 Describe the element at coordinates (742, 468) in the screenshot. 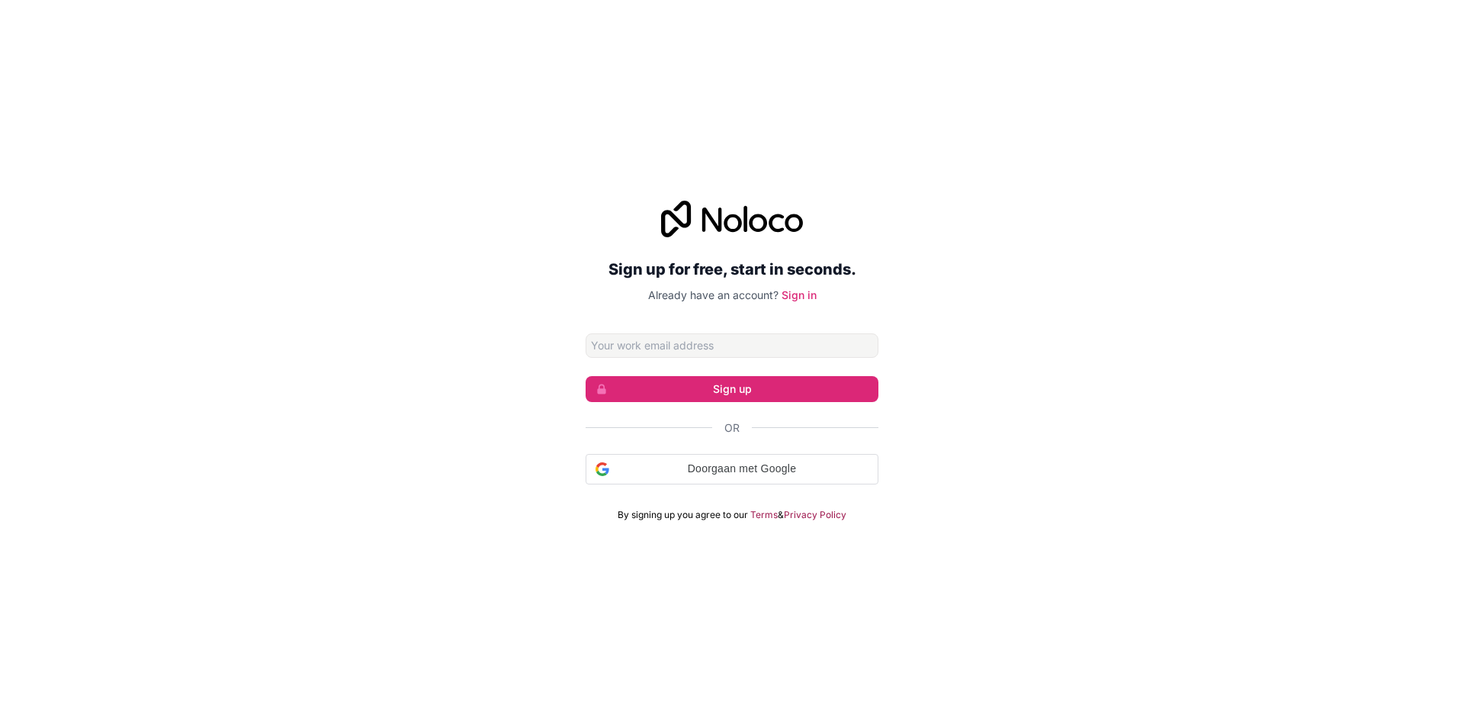

I see `span: Doorgaan met Google` at that location.